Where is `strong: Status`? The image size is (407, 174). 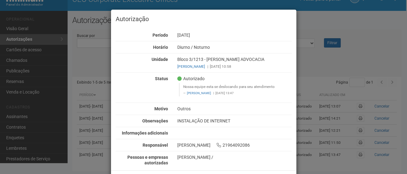
strong: Status is located at coordinates (161, 78).